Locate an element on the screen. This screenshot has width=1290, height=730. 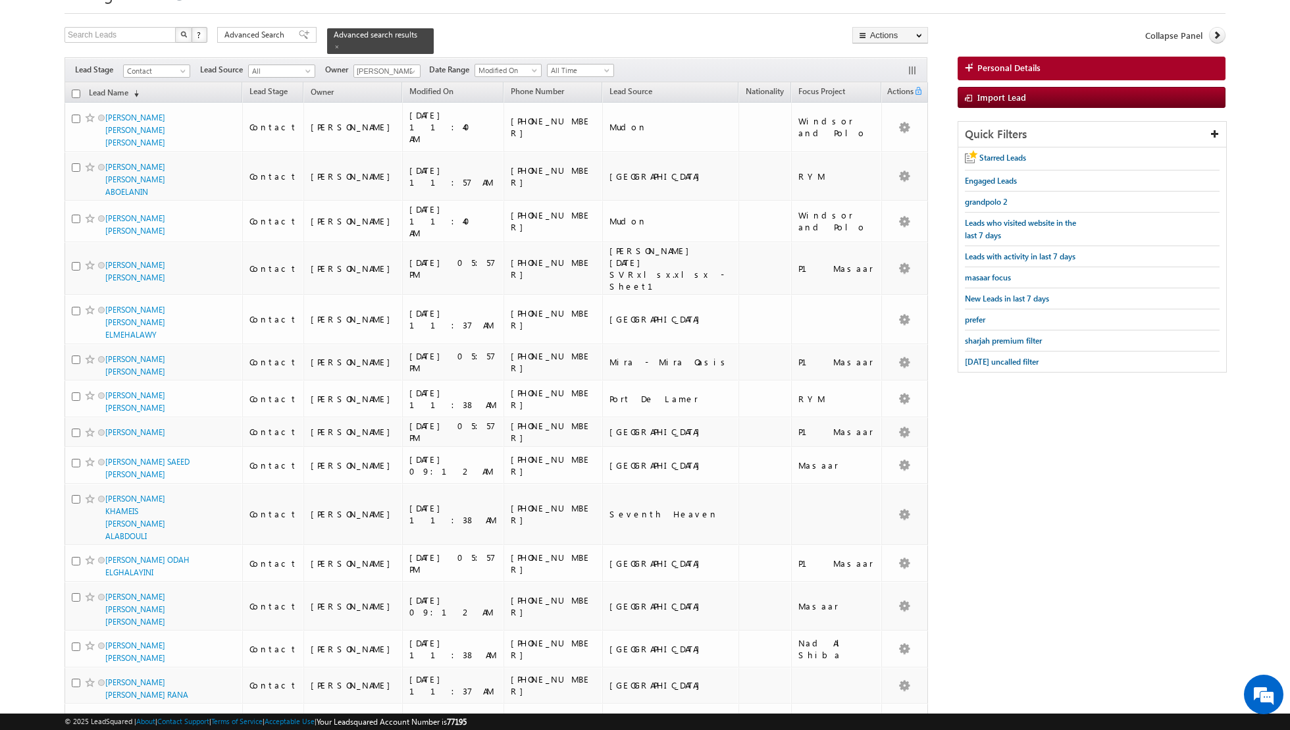
a: Contact is located at coordinates (157, 71).